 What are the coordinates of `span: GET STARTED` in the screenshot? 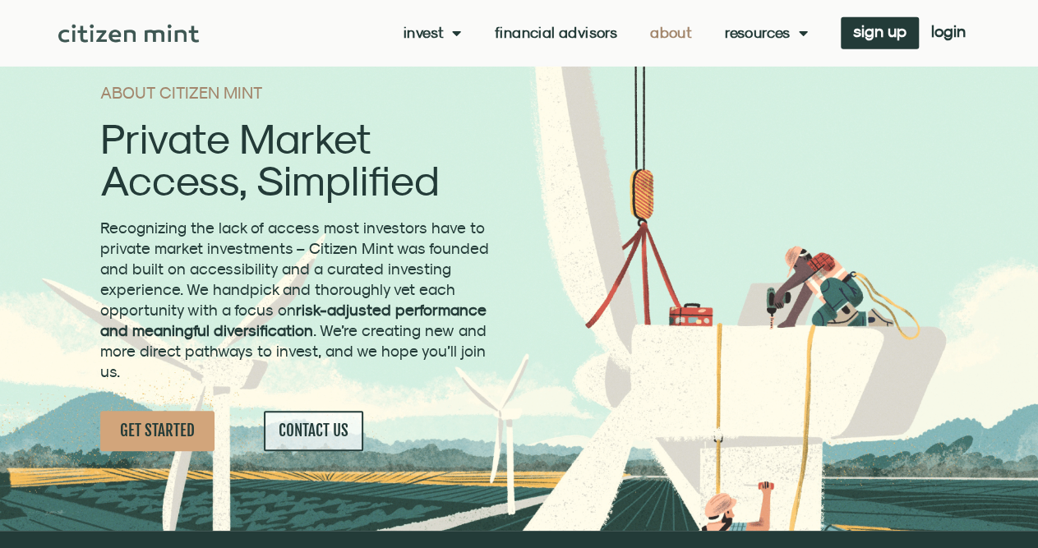 It's located at (157, 430).